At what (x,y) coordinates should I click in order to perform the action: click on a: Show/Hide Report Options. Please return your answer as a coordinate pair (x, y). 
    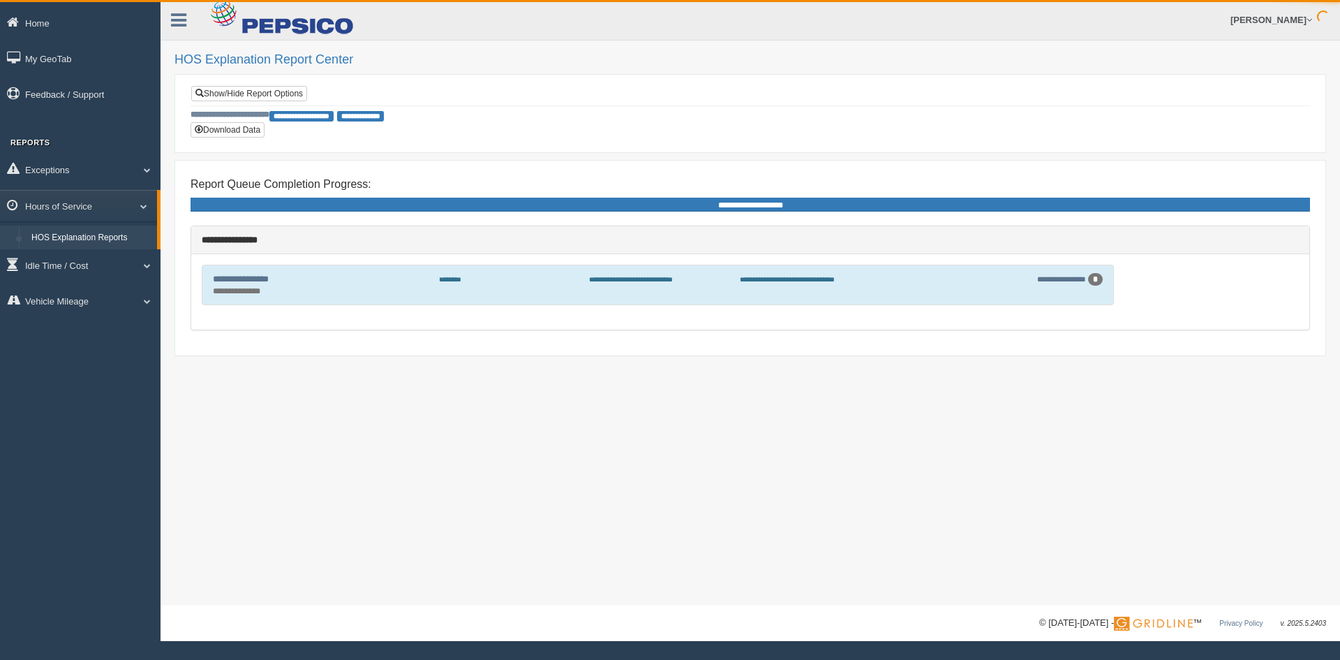
    Looking at the image, I should click on (249, 94).